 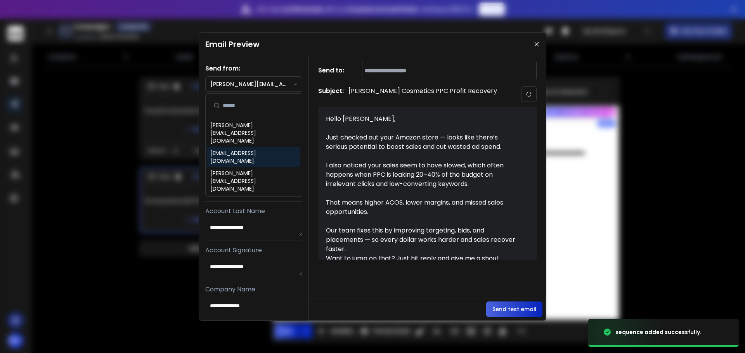 What do you see at coordinates (423, 240) in the screenshot?
I see `div: Our team fixes this by improving targeting, bids, and placements — so every dollar works harder a...` at bounding box center [423, 240].